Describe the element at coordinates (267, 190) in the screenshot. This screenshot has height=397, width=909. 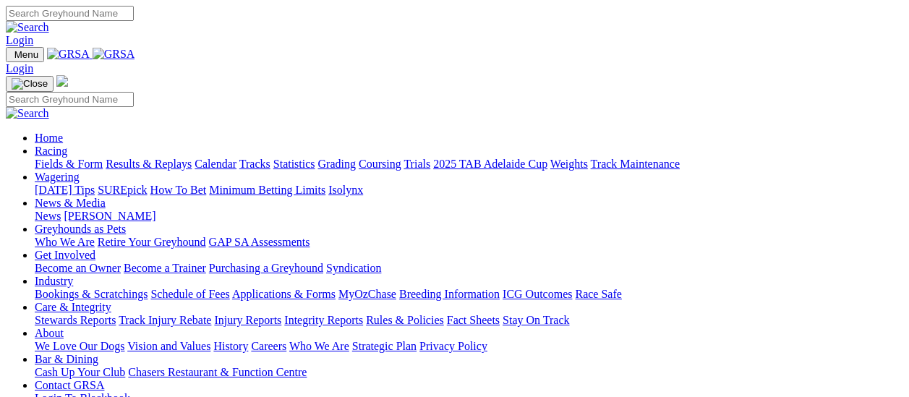
I see `a: Minimum Betting Limits` at that location.